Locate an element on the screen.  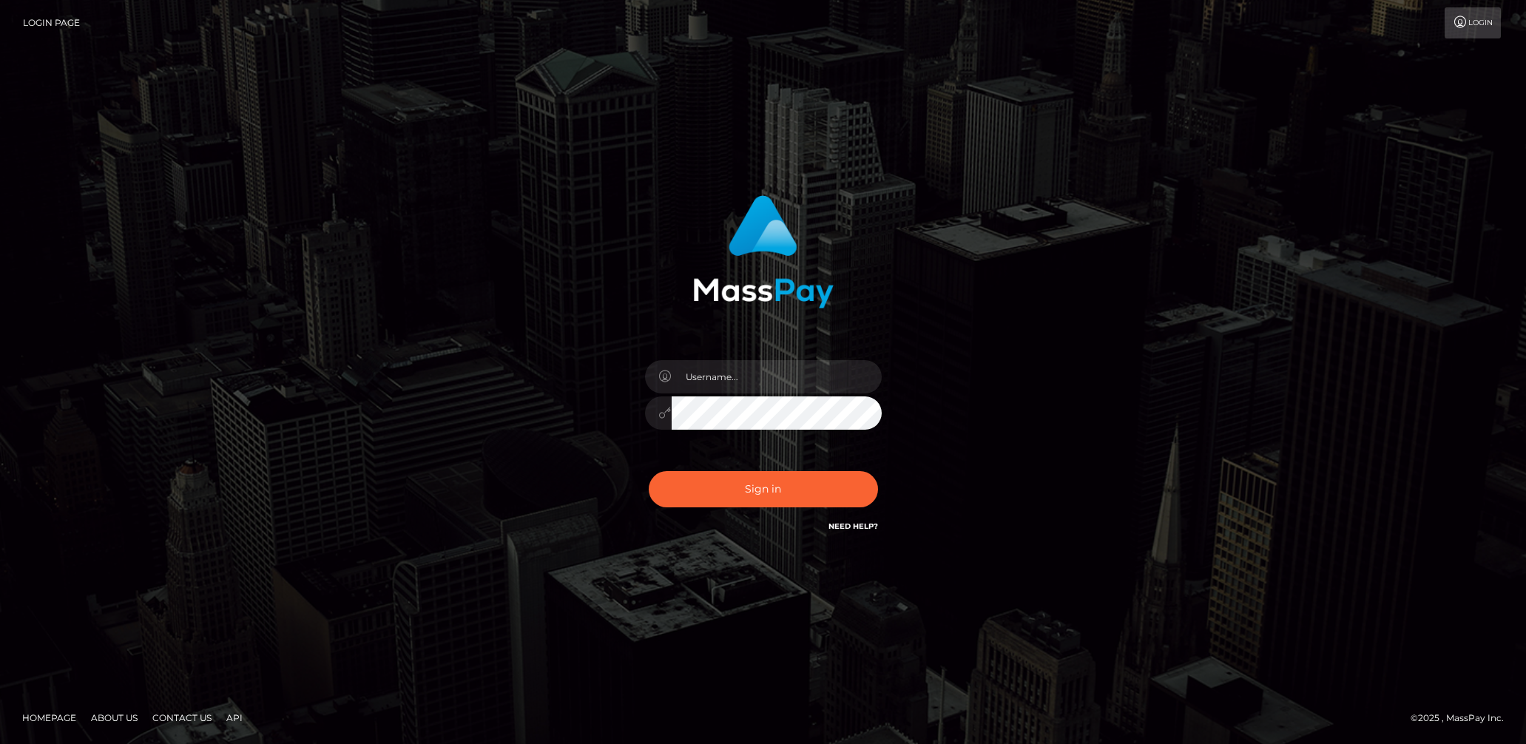
a: About Us is located at coordinates (114, 717).